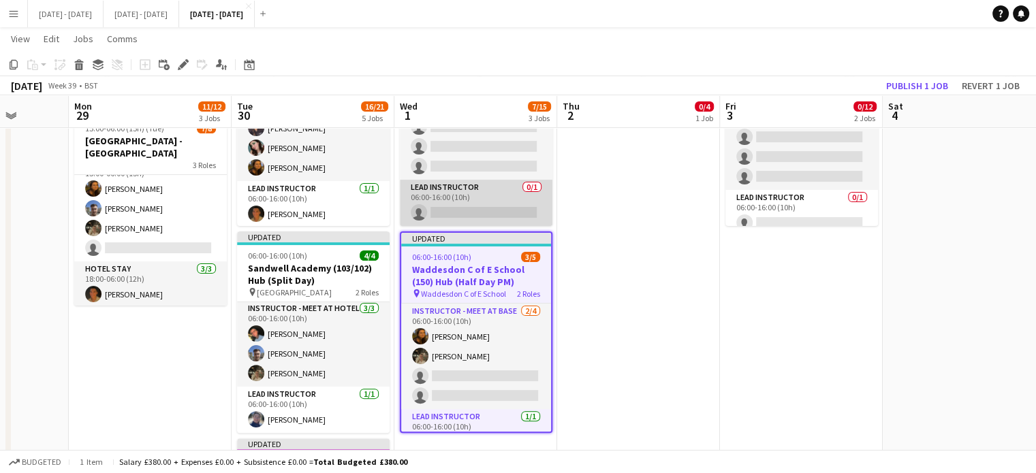  Describe the element at coordinates (476, 276) in the screenshot. I see `h3: Waddesdon C of E School (150) Hub (Half Day PM)` at that location.